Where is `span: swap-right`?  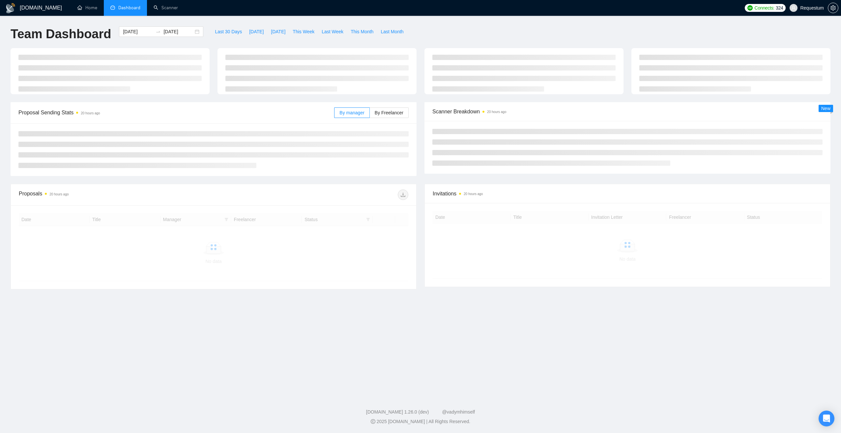
span: swap-right is located at coordinates (158, 32).